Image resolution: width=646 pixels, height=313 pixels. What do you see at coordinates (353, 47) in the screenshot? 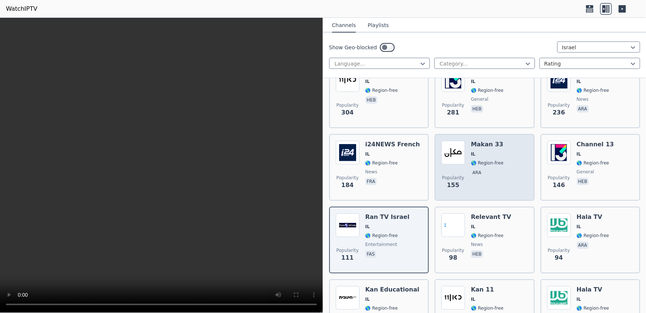
I see `label: Show Geo-blocked` at bounding box center [353, 47].